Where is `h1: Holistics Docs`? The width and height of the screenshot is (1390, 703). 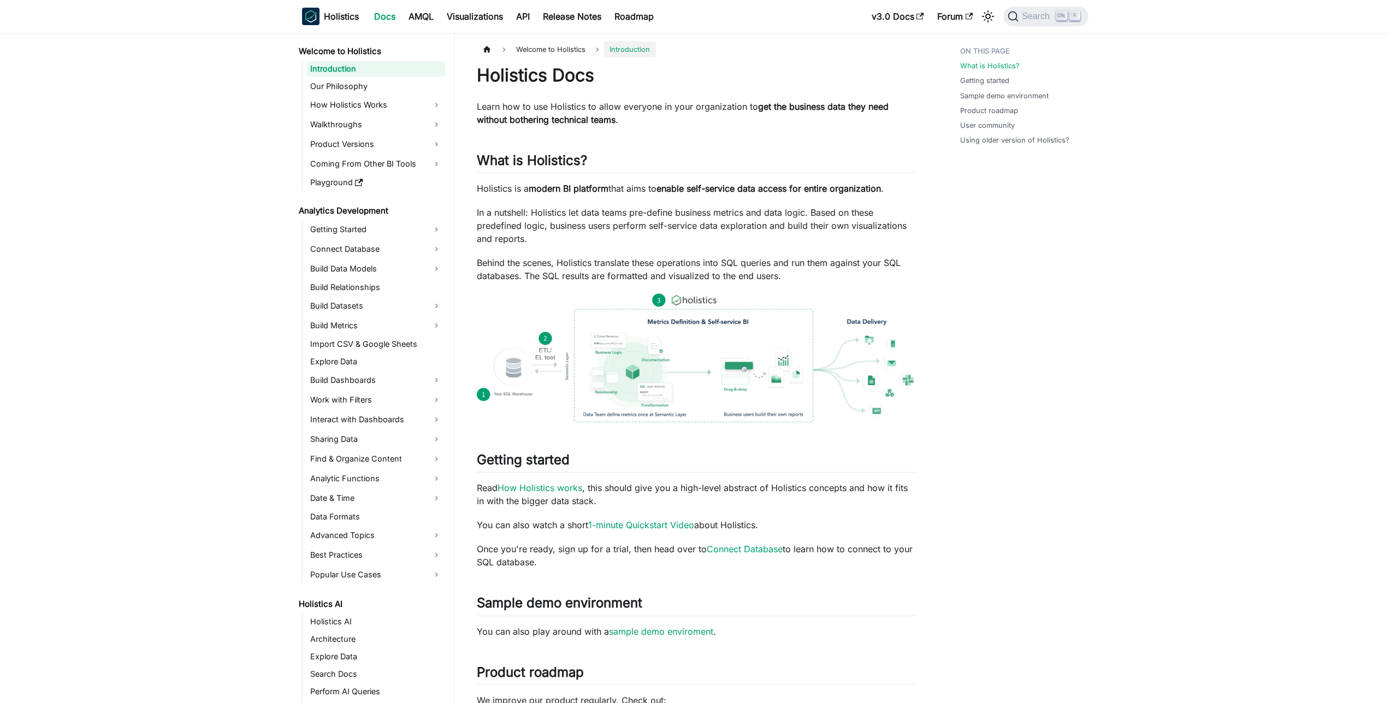
h1: Holistics Docs is located at coordinates (696, 75).